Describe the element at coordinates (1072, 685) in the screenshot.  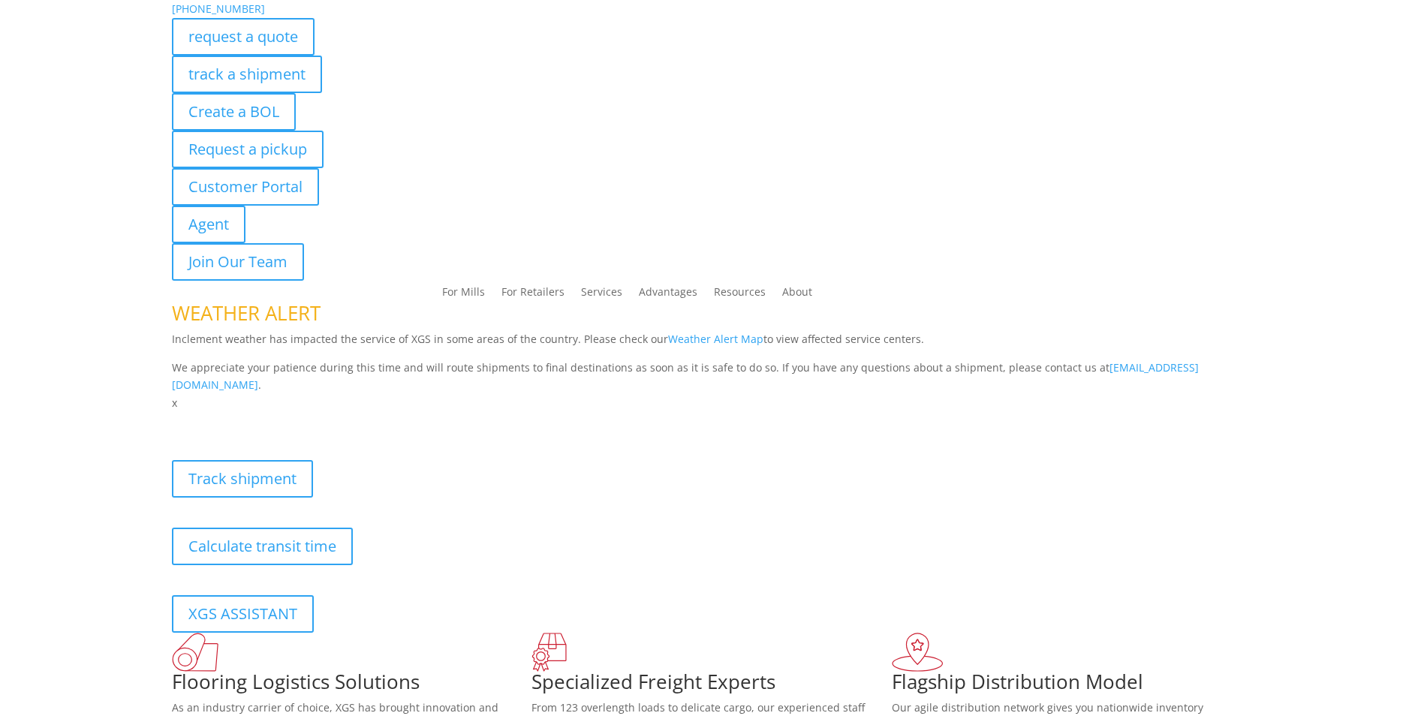
I see `h1: Flagship Distribution Model` at that location.